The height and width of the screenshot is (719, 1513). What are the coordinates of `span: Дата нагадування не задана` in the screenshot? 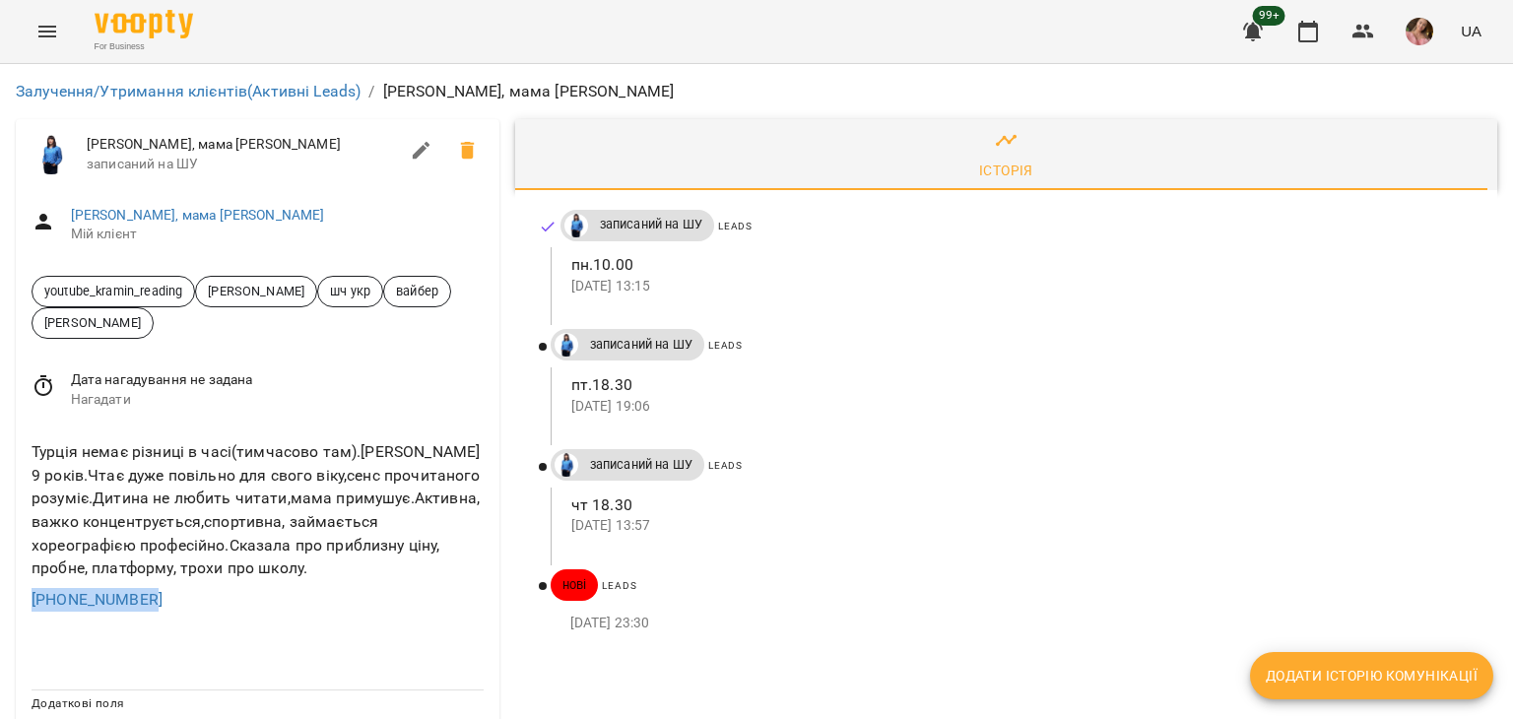 It's located at (277, 380).